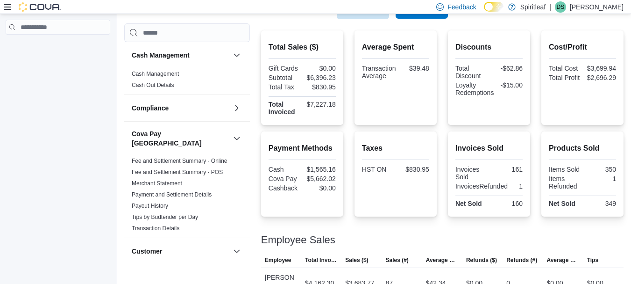  What do you see at coordinates (282, 108) in the screenshot?
I see `strong: Total Invoiced` at bounding box center [282, 108].